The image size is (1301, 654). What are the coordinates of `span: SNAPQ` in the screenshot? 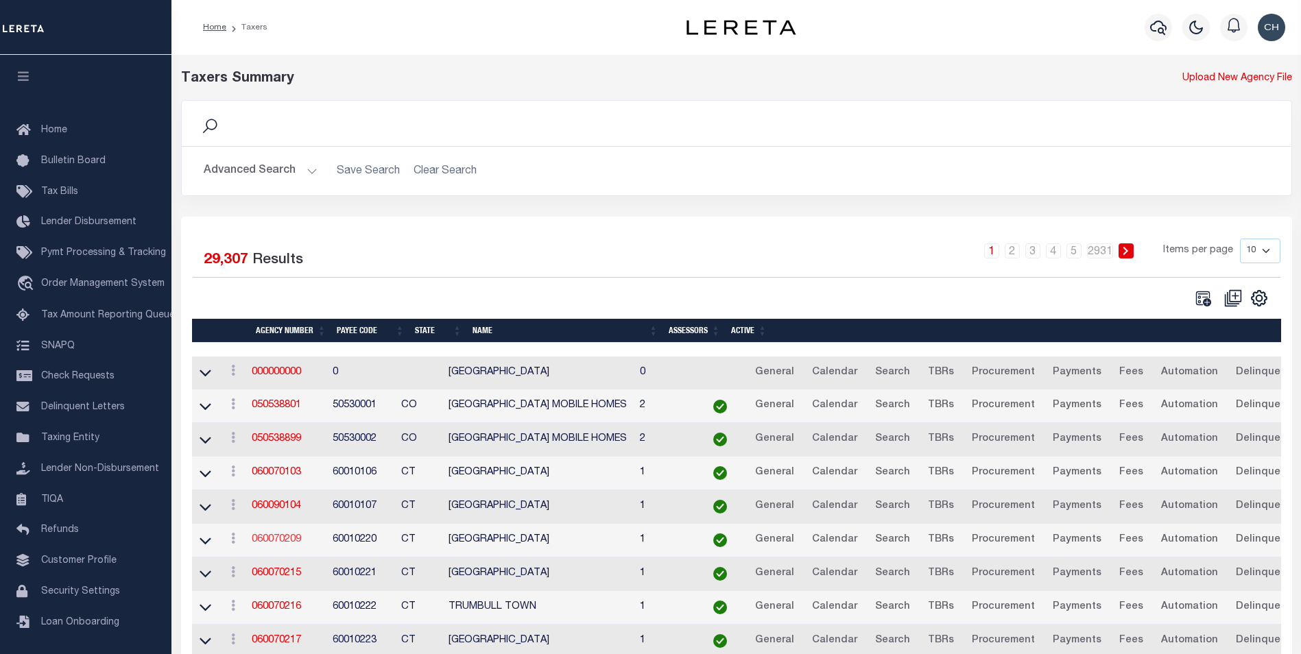 It's located at (58, 346).